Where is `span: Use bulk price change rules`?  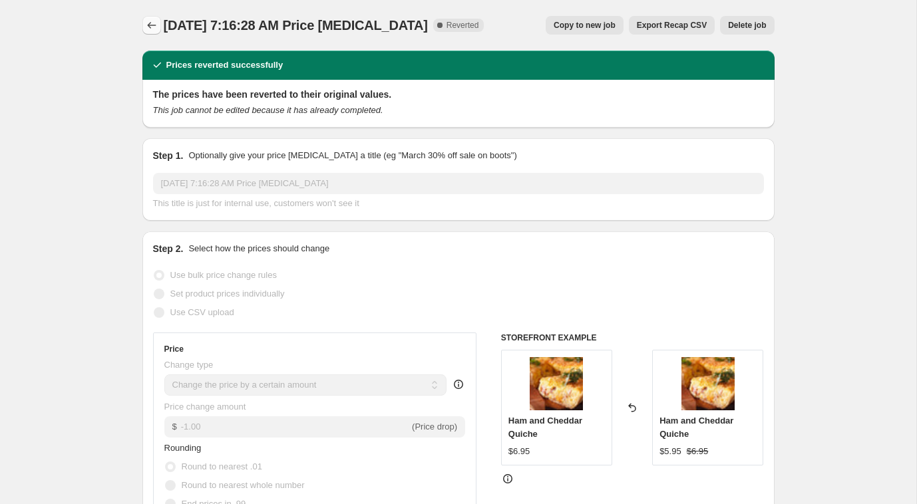
span: Use bulk price change rules is located at coordinates (224, 275).